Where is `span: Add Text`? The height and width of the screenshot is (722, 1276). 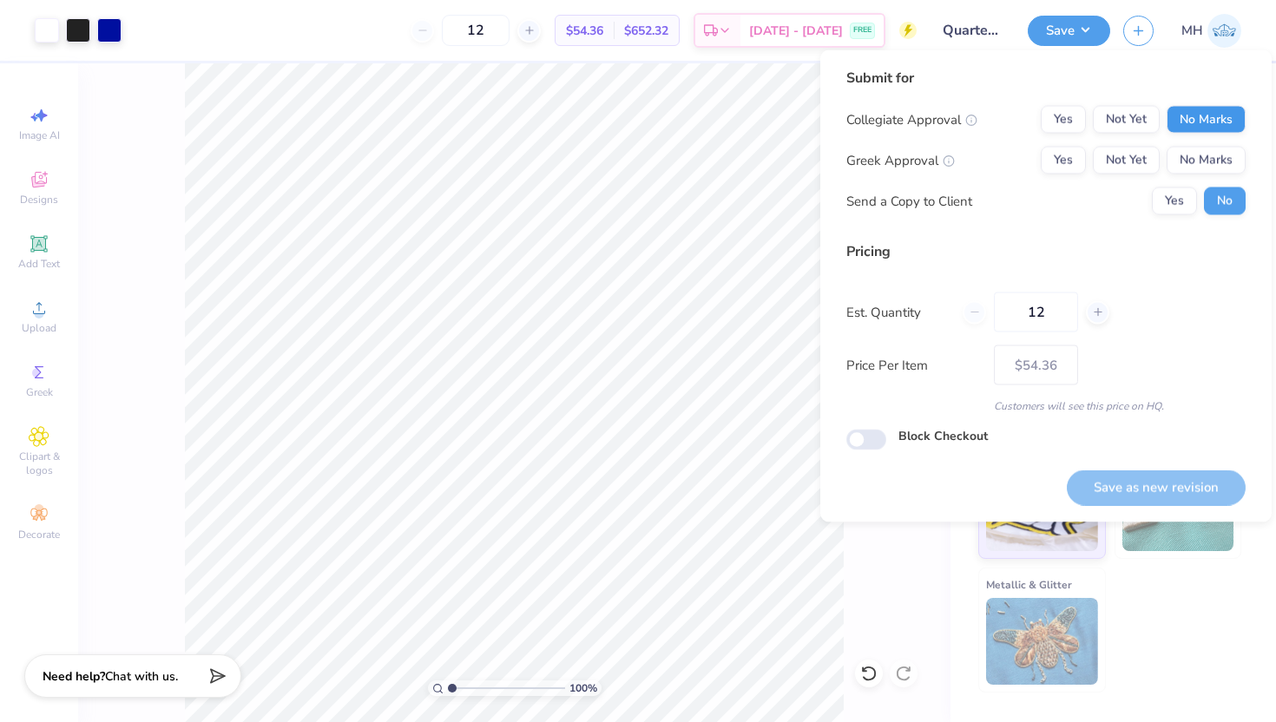 span: Add Text is located at coordinates (39, 264).